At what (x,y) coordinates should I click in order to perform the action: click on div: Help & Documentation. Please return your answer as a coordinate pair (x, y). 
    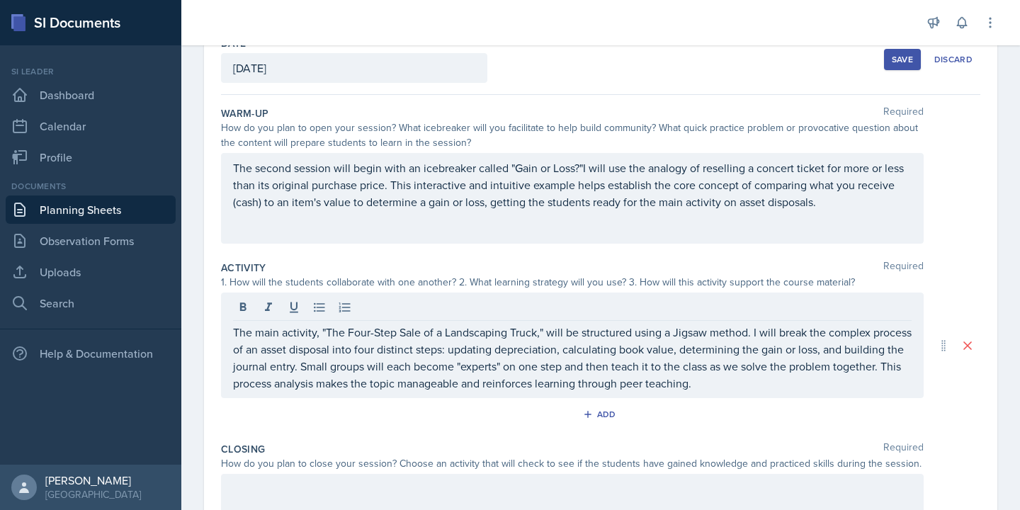
    Looking at the image, I should click on (91, 353).